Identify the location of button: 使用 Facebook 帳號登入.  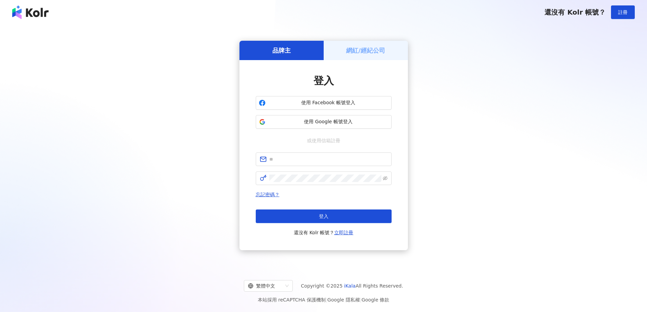
(324, 103).